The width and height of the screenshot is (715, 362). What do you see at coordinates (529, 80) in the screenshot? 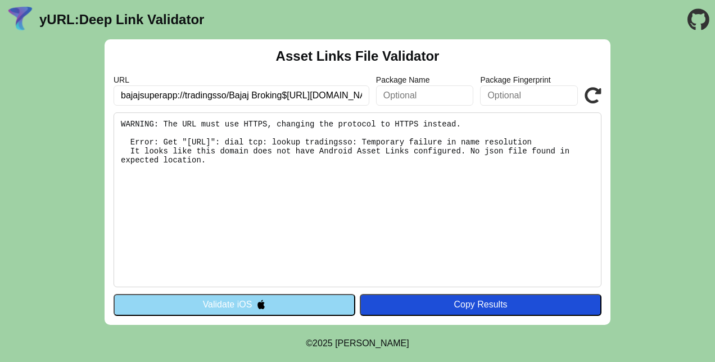
I see `label: Package Fingerprint` at bounding box center [529, 80].